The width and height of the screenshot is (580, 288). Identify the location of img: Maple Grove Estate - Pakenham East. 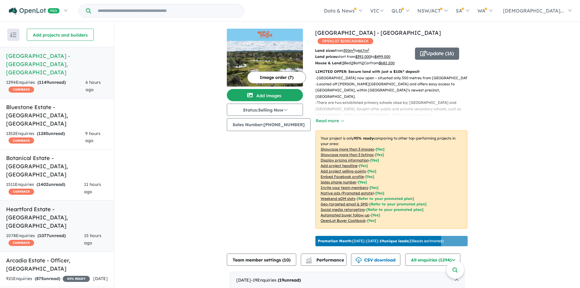
(265, 64).